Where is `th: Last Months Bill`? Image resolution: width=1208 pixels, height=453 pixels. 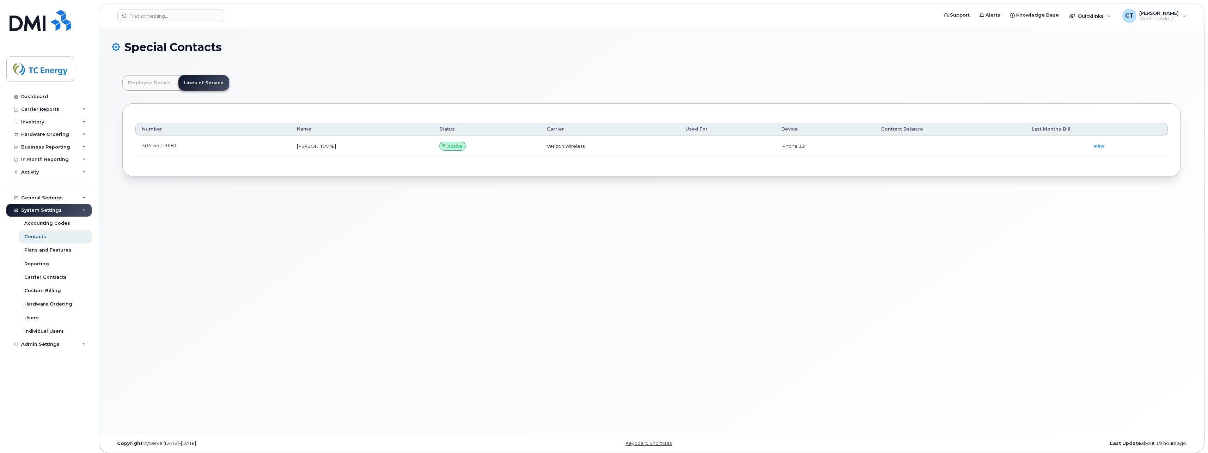
th: Last Months Bill is located at coordinates (1097, 129).